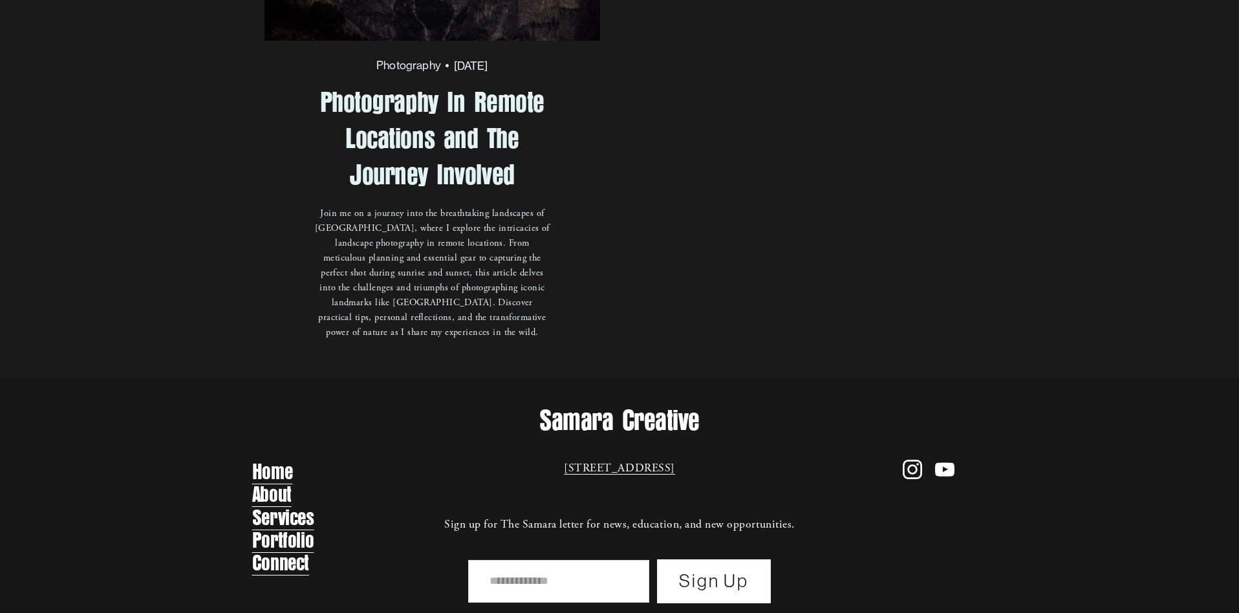 The width and height of the screenshot is (1239, 613). What do you see at coordinates (432, 353) in the screenshot?
I see `a: Read More` at bounding box center [432, 353].